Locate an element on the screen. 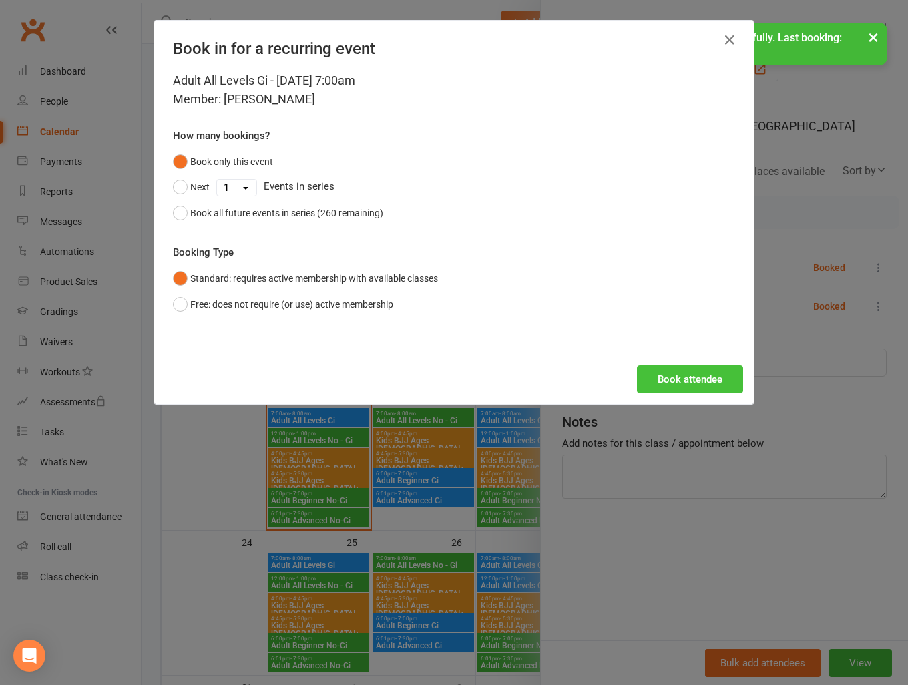 The height and width of the screenshot is (685, 908). button: Book all future events in series (260 remaining) is located at coordinates (278, 213).